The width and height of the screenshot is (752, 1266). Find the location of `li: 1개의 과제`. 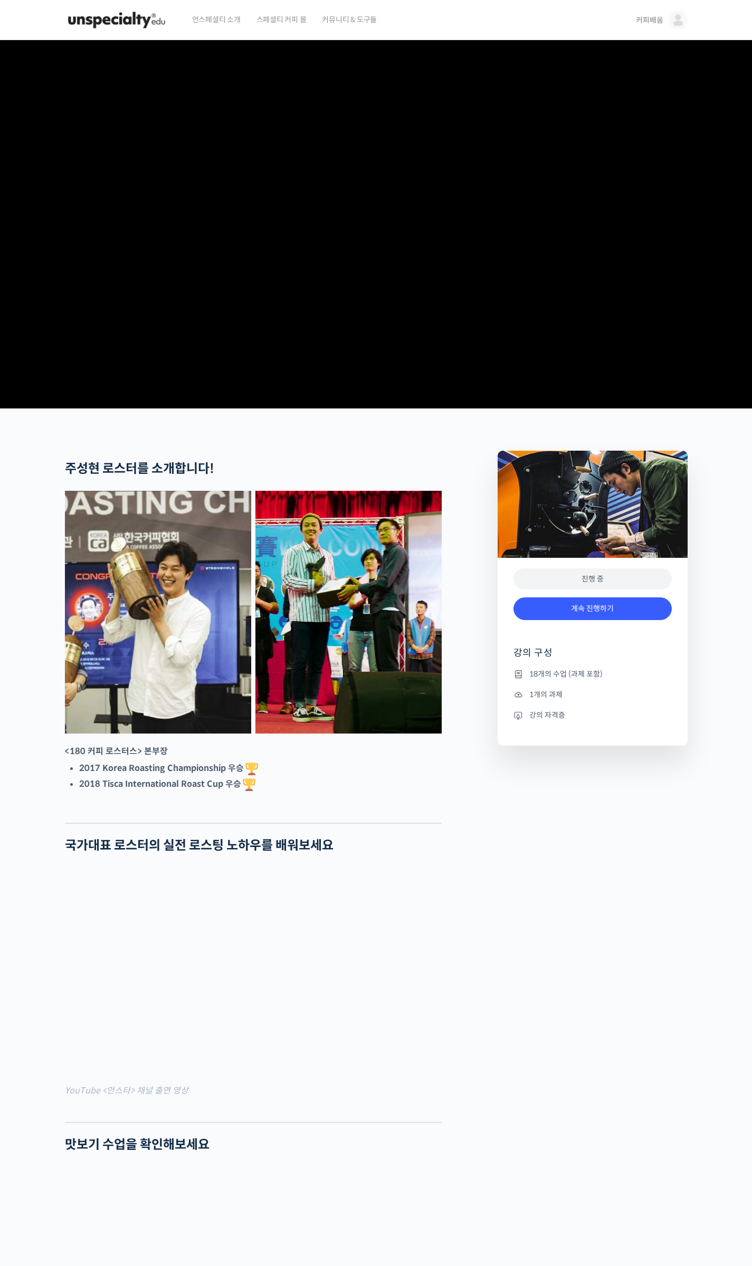

li: 1개의 과제 is located at coordinates (593, 694).